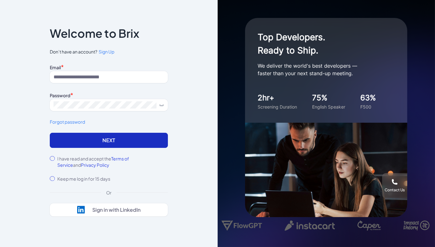  Describe the element at coordinates (55, 67) in the screenshot. I see `label: Email` at that location.